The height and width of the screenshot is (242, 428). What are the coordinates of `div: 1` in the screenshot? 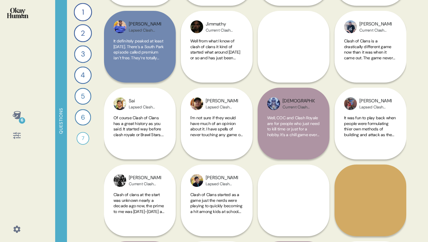 It's located at (83, 12).